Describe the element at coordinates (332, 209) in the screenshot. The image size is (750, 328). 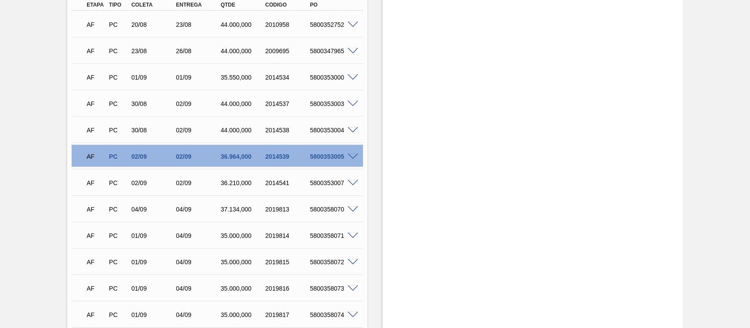
I see `div: 5800358070` at that location.